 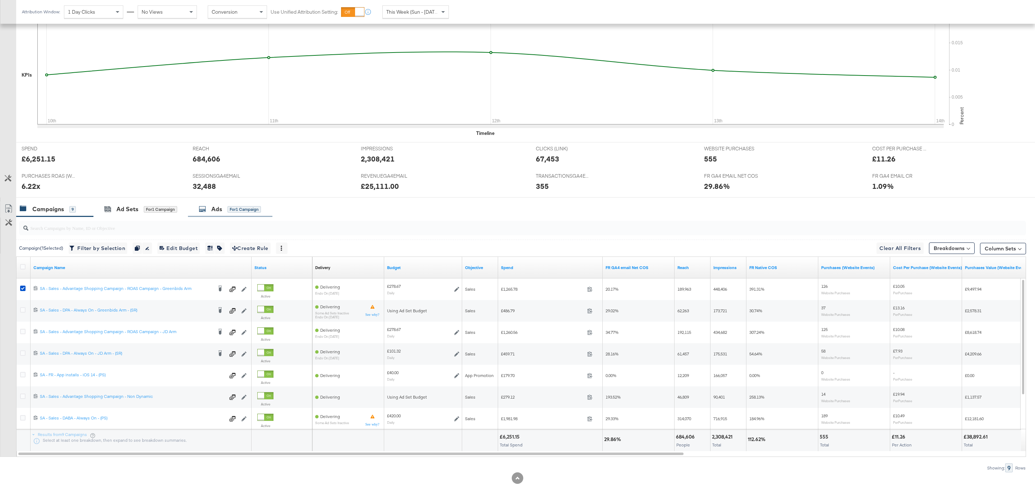 What do you see at coordinates (485, 133) in the screenshot?
I see `div: Timeline` at bounding box center [485, 133].